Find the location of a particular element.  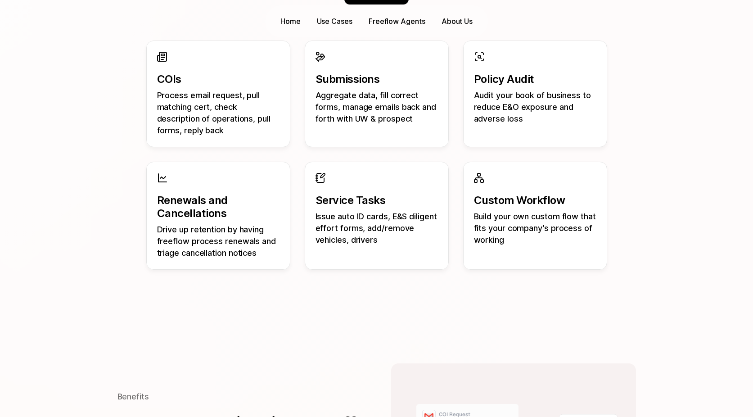

p: Submissions is located at coordinates (377, 79).